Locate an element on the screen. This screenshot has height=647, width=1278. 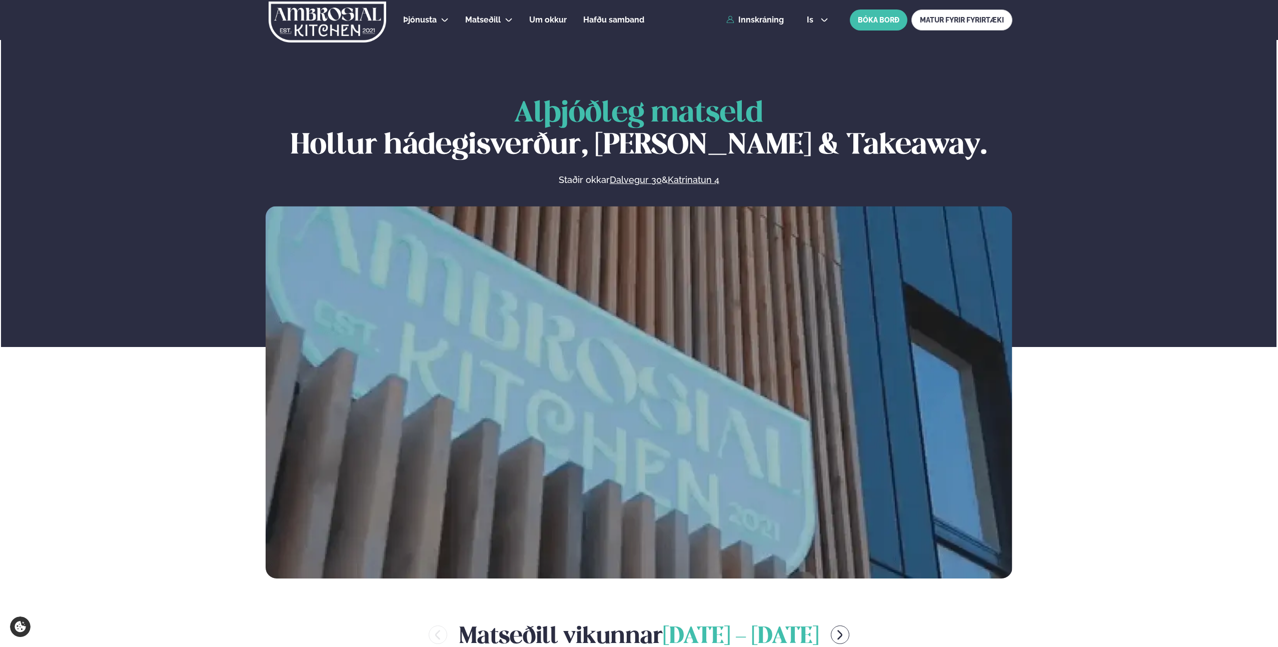
a: MATUR FYRIR FYRIRTÆKI is located at coordinates (962, 20).